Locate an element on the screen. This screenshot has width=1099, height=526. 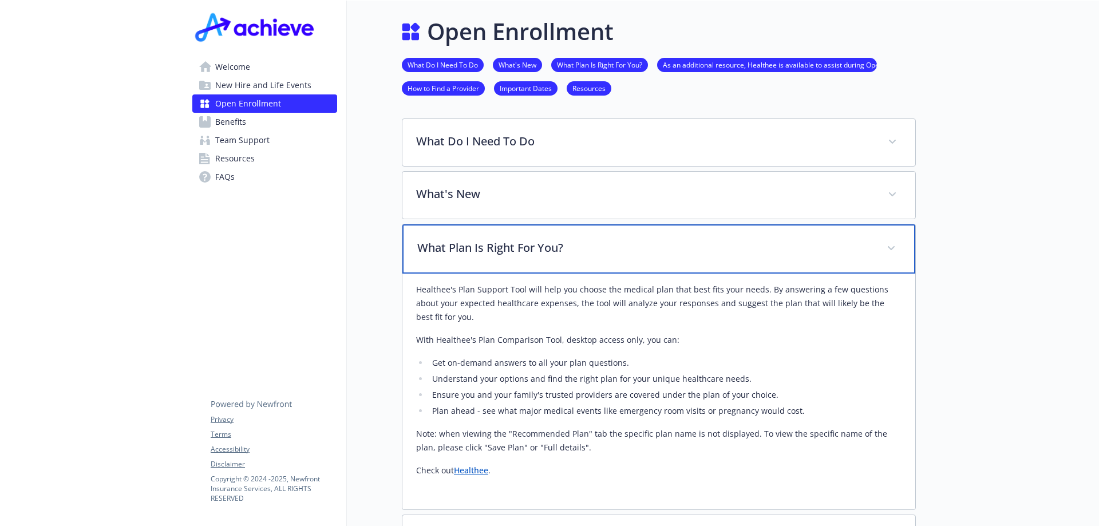
span: New Hire and Life Events is located at coordinates (263, 85).